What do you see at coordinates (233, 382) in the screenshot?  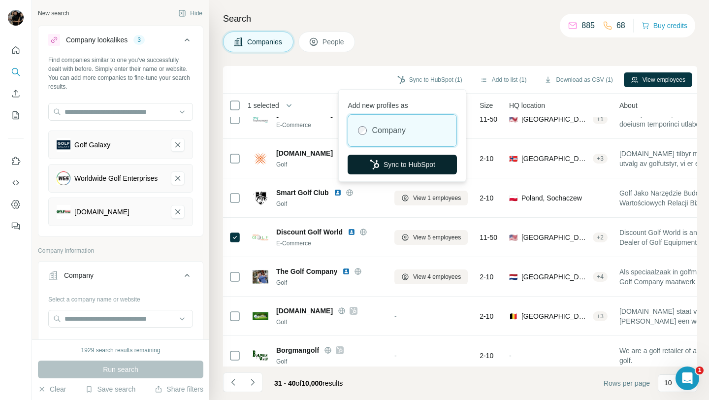 I see `button: Navigate to previous page` at bounding box center [233, 382].